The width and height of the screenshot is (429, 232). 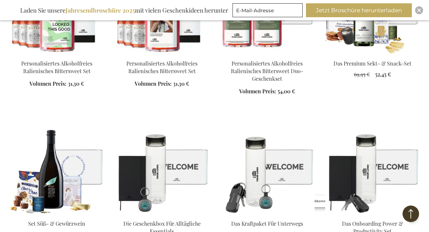 I want to click on a: Personalised Non-Alcoholic Italian Bittersweet Duo Gift Set Personalisiertes Alkoholfreies Italie..., so click(x=267, y=55).